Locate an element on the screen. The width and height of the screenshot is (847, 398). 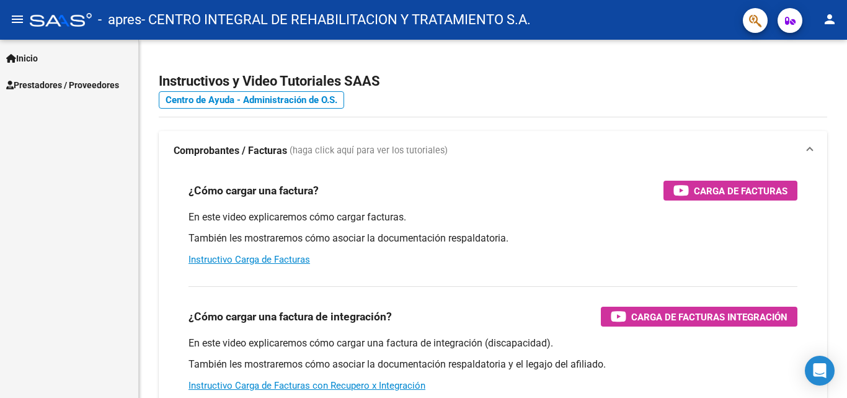
a: Instructivo Carga de Facturas con Recupero x Integración is located at coordinates (307, 385).